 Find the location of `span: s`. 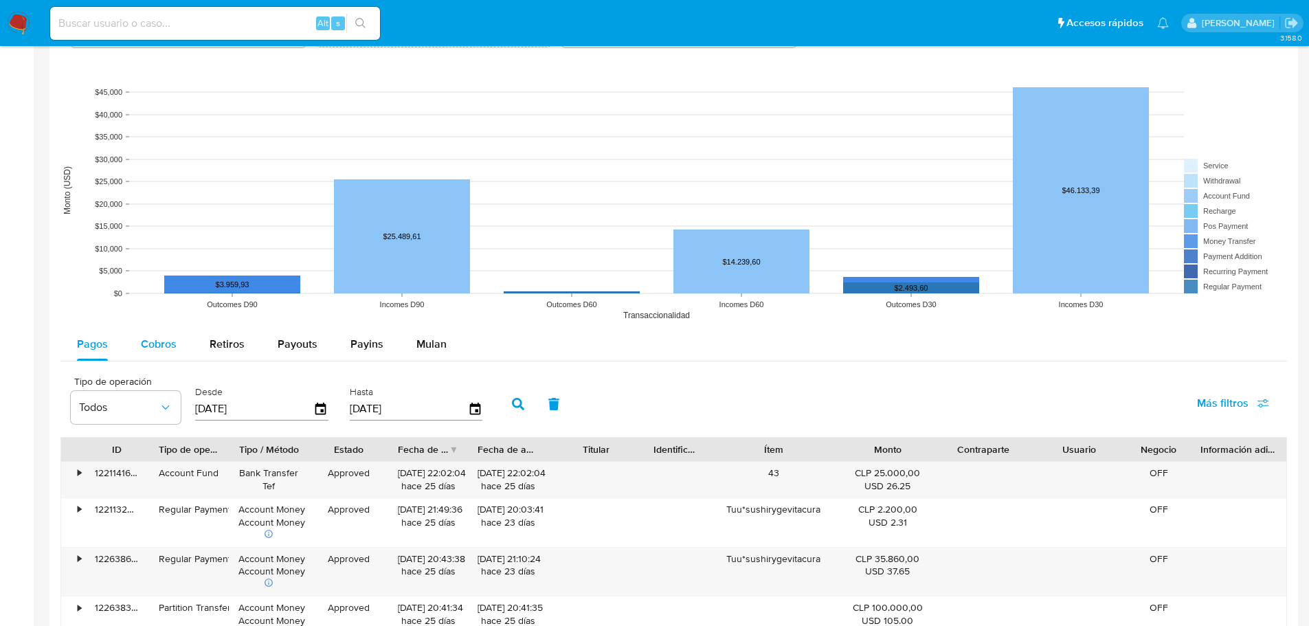

span: s is located at coordinates (338, 23).